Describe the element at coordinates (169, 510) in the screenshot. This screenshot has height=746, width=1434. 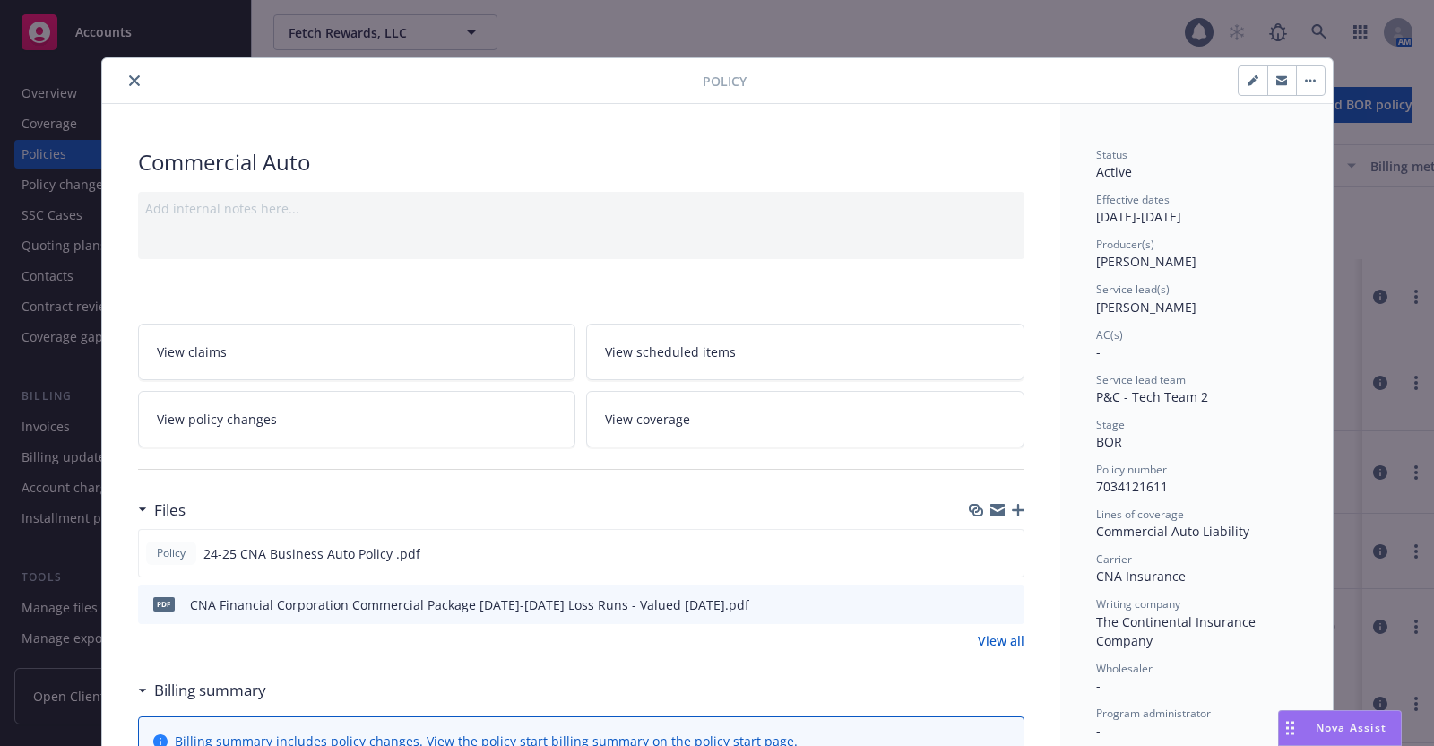
I see `h3: Files` at that location.